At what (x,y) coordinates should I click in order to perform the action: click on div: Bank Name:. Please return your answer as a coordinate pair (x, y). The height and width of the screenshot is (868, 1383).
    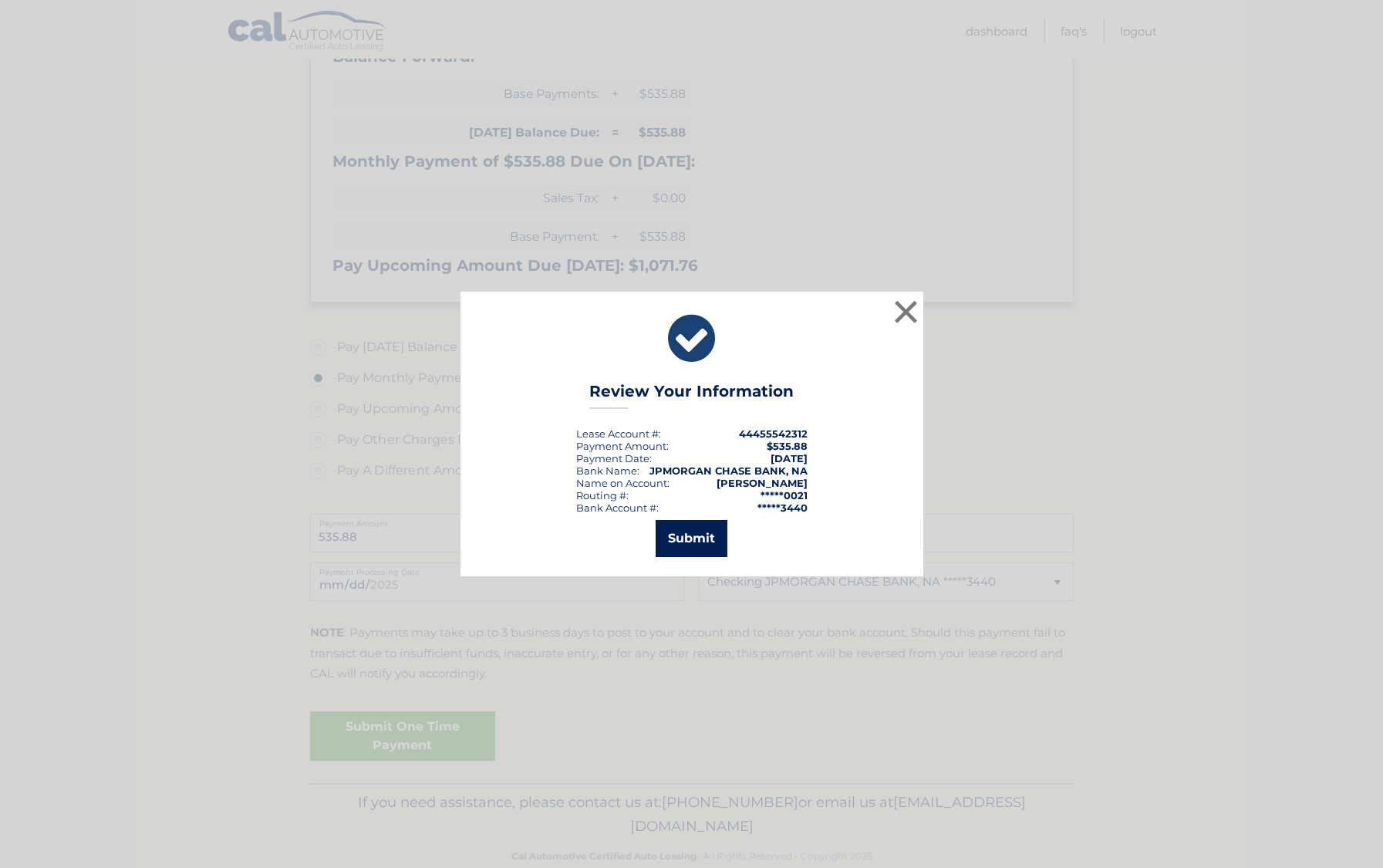
    Looking at the image, I should click on (608, 471).